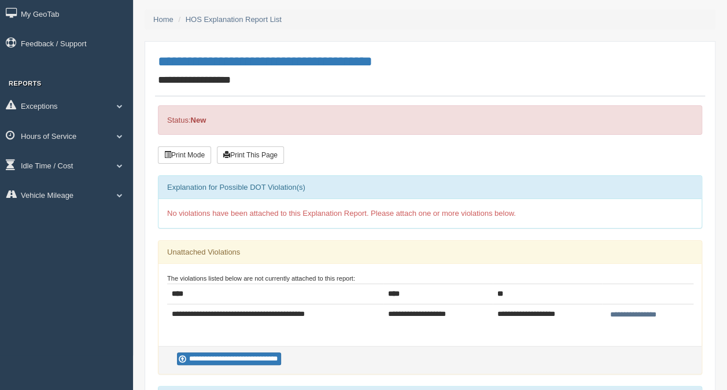  I want to click on button: Print This Page, so click(250, 155).